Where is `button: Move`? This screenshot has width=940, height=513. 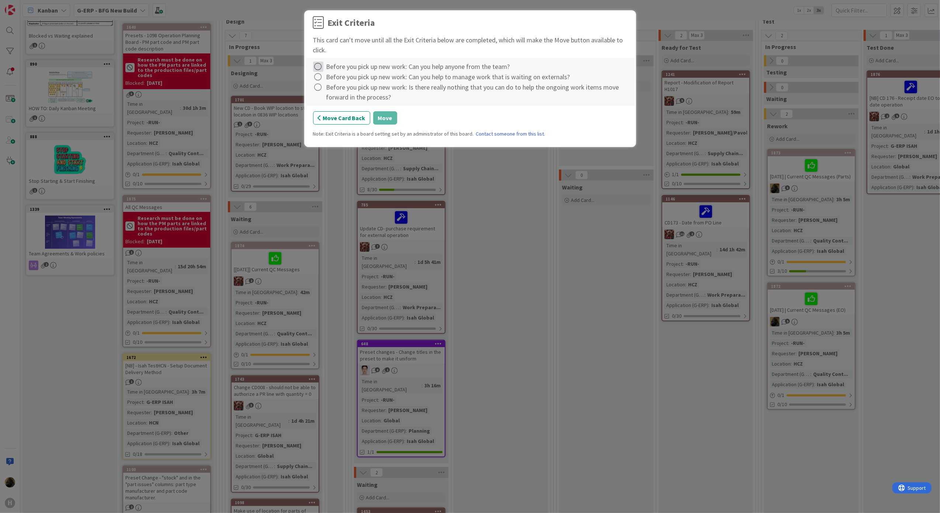 button: Move is located at coordinates (385, 118).